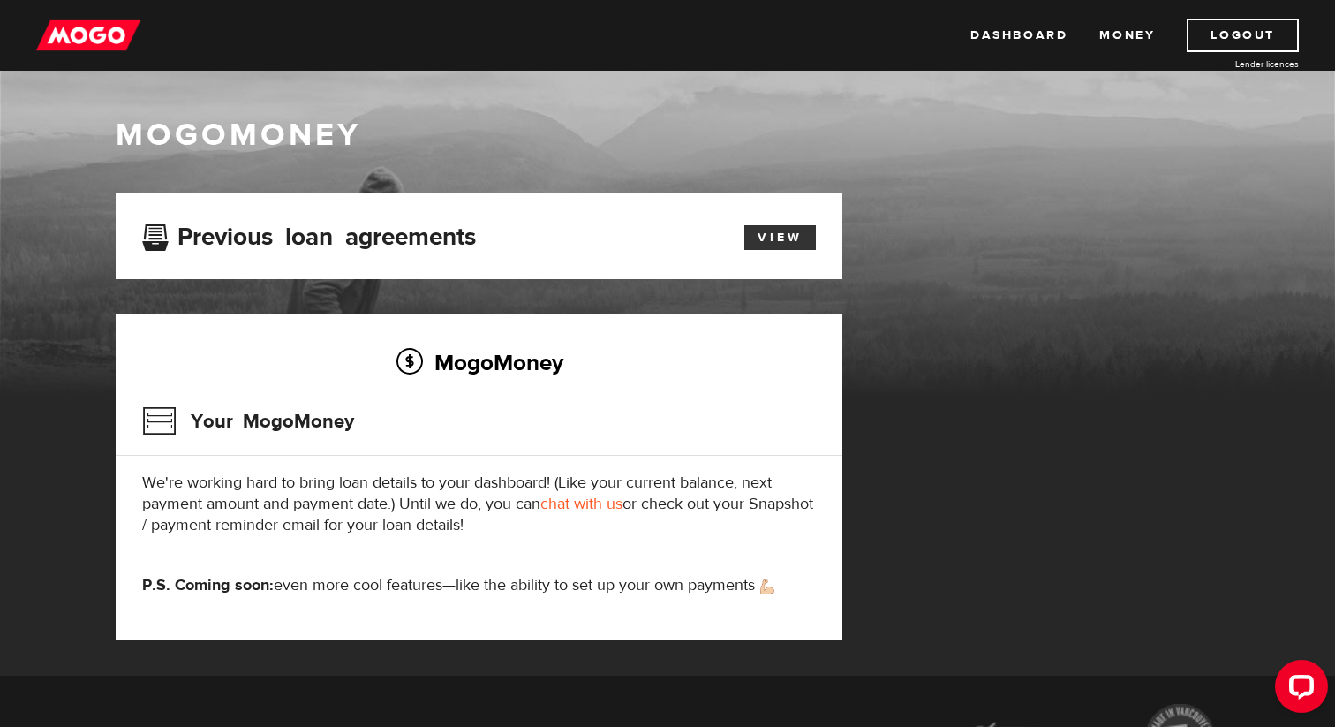  I want to click on button: Open LiveChat chat widget, so click(41, 34).